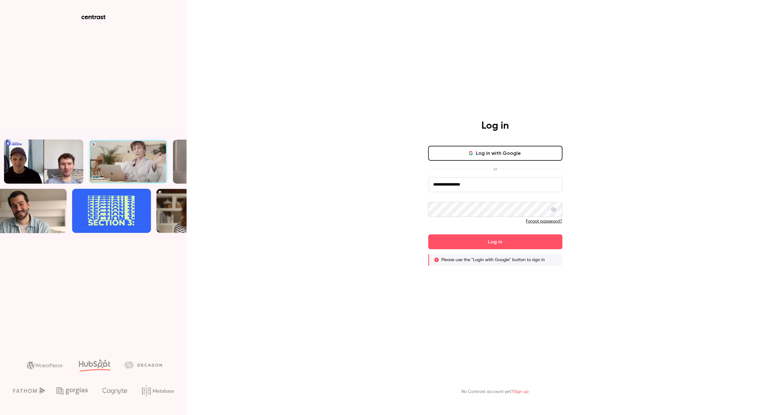 The image size is (784, 415). I want to click on span: or, so click(495, 169).